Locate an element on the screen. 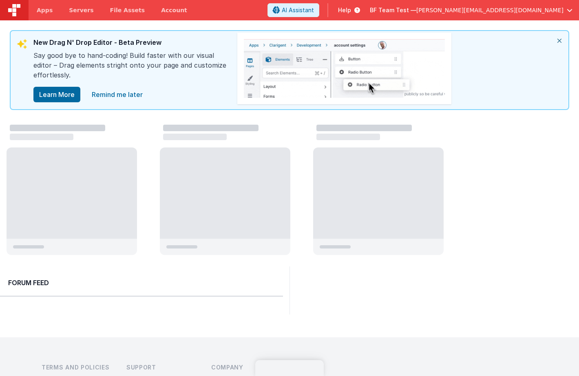 The width and height of the screenshot is (579, 376). span: AI Assistant is located at coordinates (298, 10).